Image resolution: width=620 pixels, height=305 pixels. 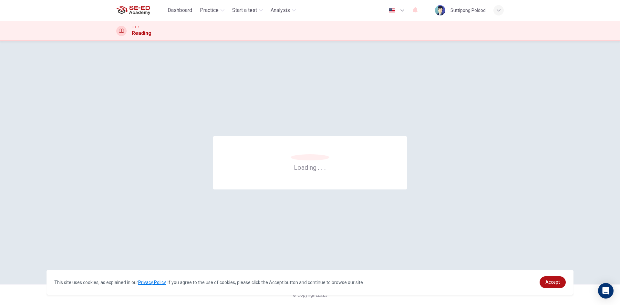 What do you see at coordinates (392, 10) in the screenshot?
I see `img: en` at bounding box center [392, 10].